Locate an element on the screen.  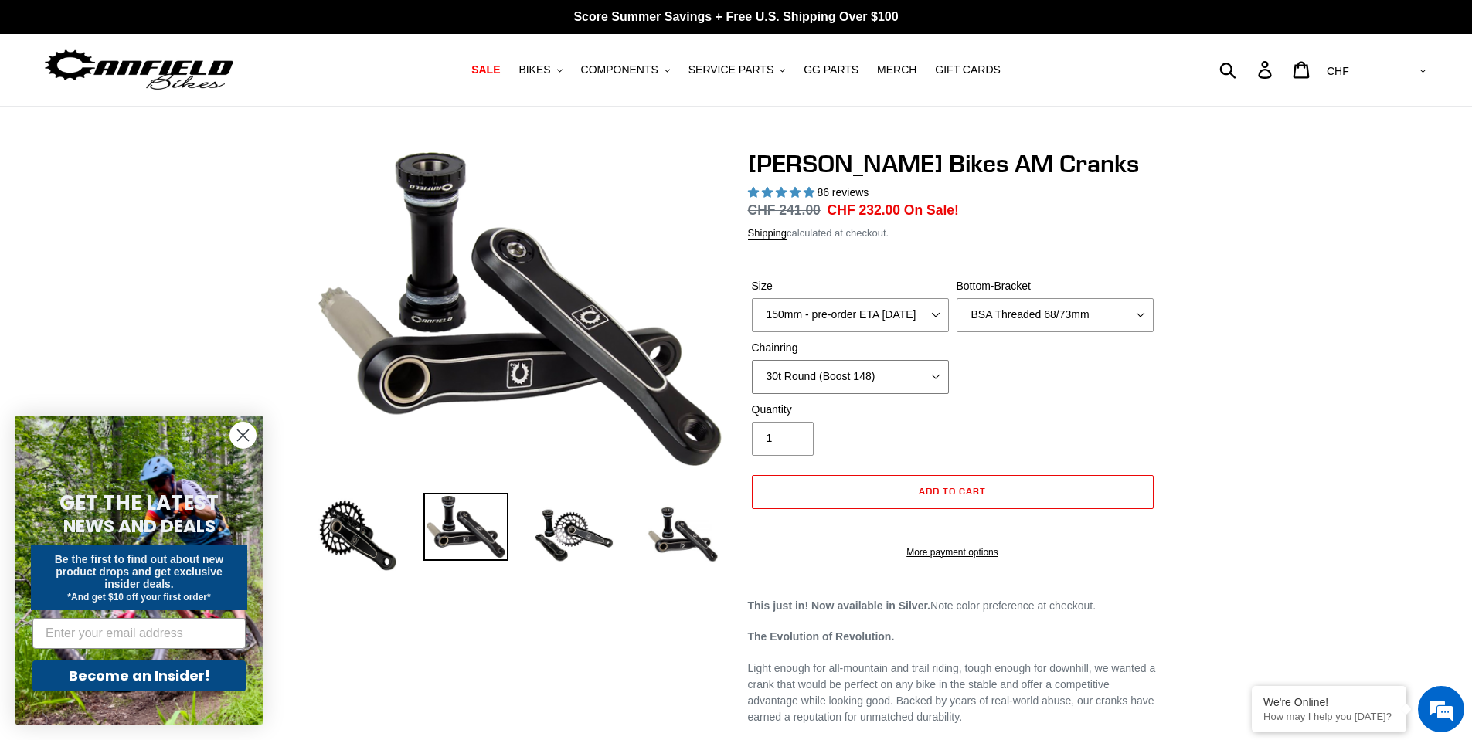
span: 86 reviews is located at coordinates (842, 192).